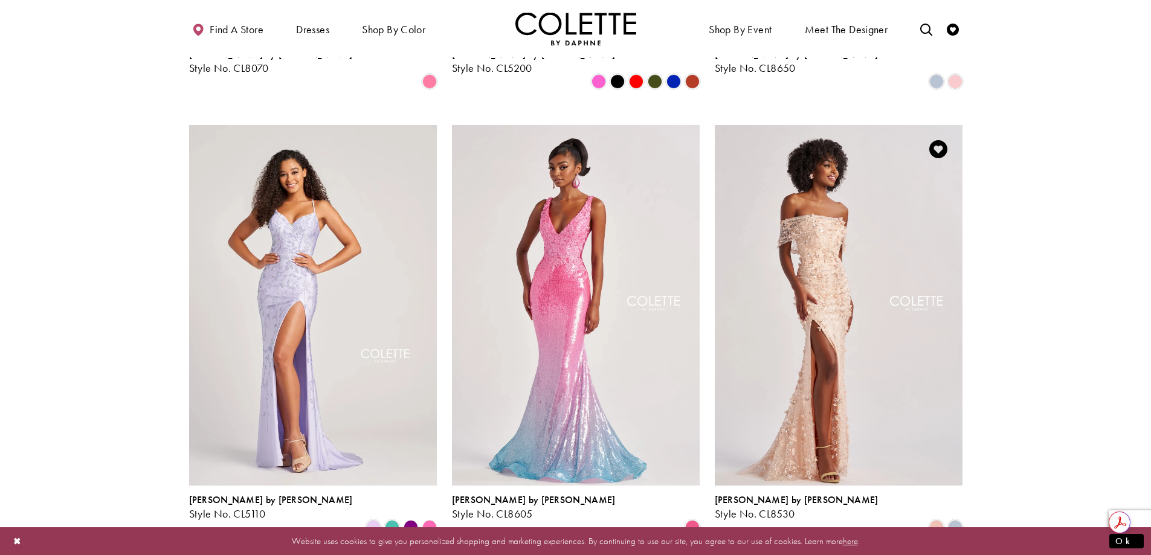 The height and width of the screenshot is (555, 1151). Describe the element at coordinates (938, 149) in the screenshot. I see `a: Add to Wishlist` at that location.